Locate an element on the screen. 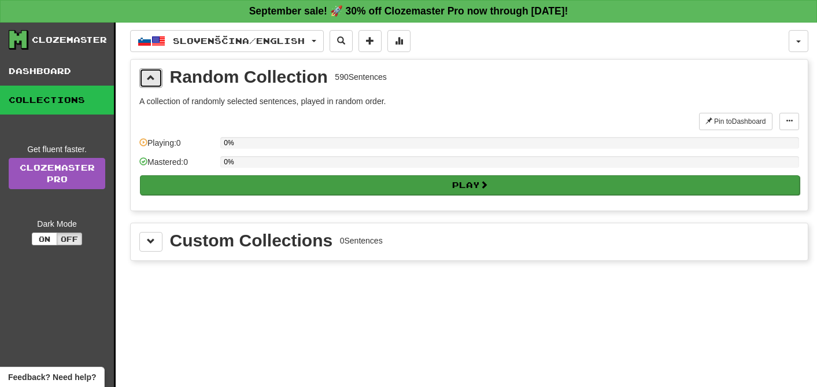 The width and height of the screenshot is (817, 387). div: Playing: 0 is located at coordinates (177, 146).